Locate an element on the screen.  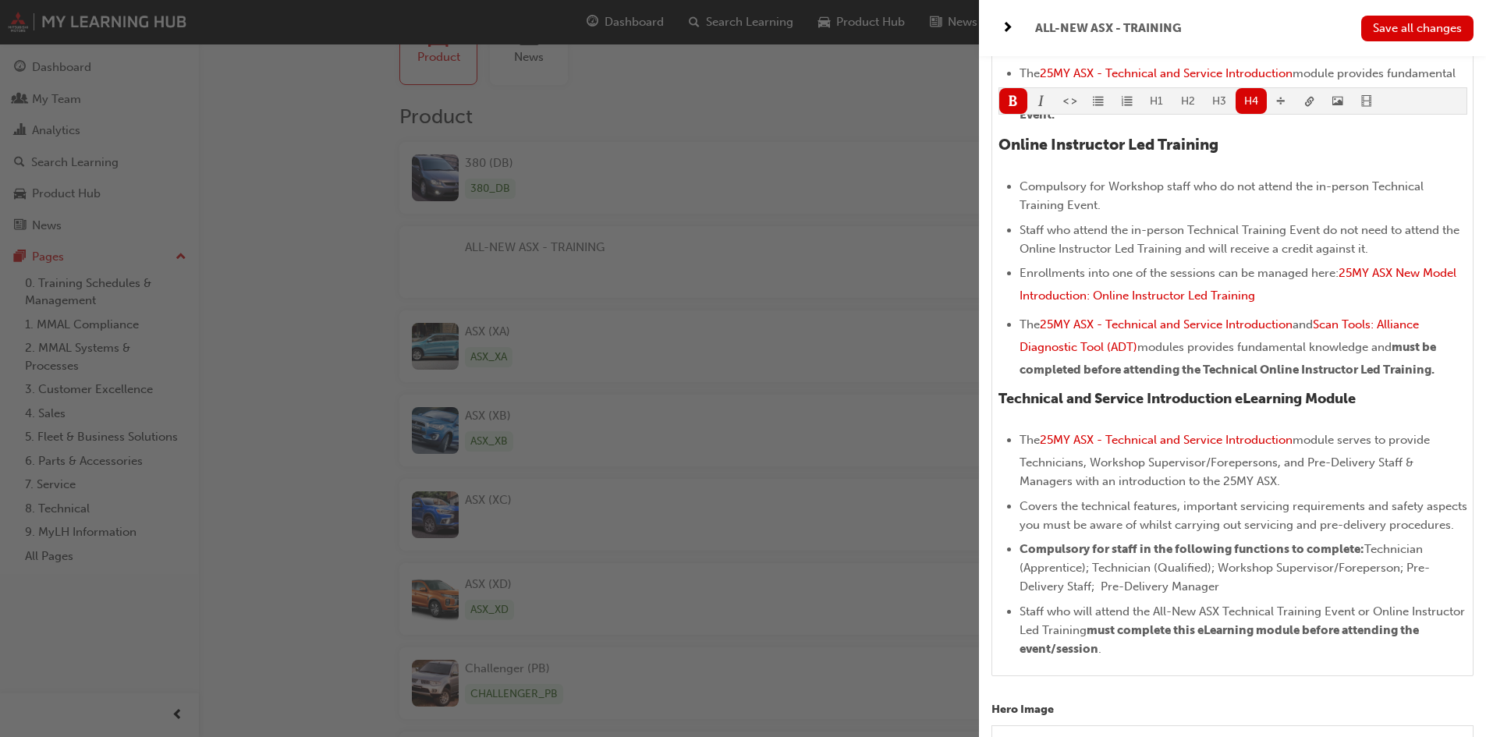
span: image-icon is located at coordinates (1338, 102).